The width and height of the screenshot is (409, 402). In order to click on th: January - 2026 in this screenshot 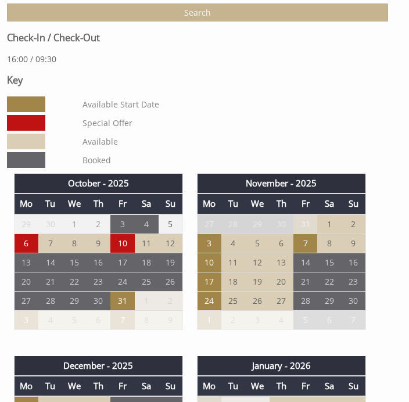, I will do `click(281, 366)`.